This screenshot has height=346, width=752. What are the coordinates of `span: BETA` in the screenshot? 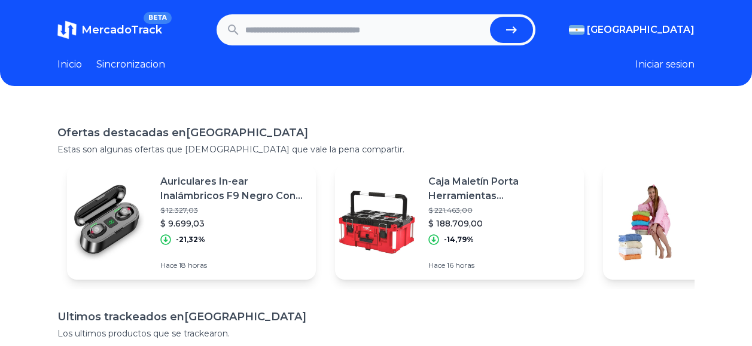 It's located at (157, 18).